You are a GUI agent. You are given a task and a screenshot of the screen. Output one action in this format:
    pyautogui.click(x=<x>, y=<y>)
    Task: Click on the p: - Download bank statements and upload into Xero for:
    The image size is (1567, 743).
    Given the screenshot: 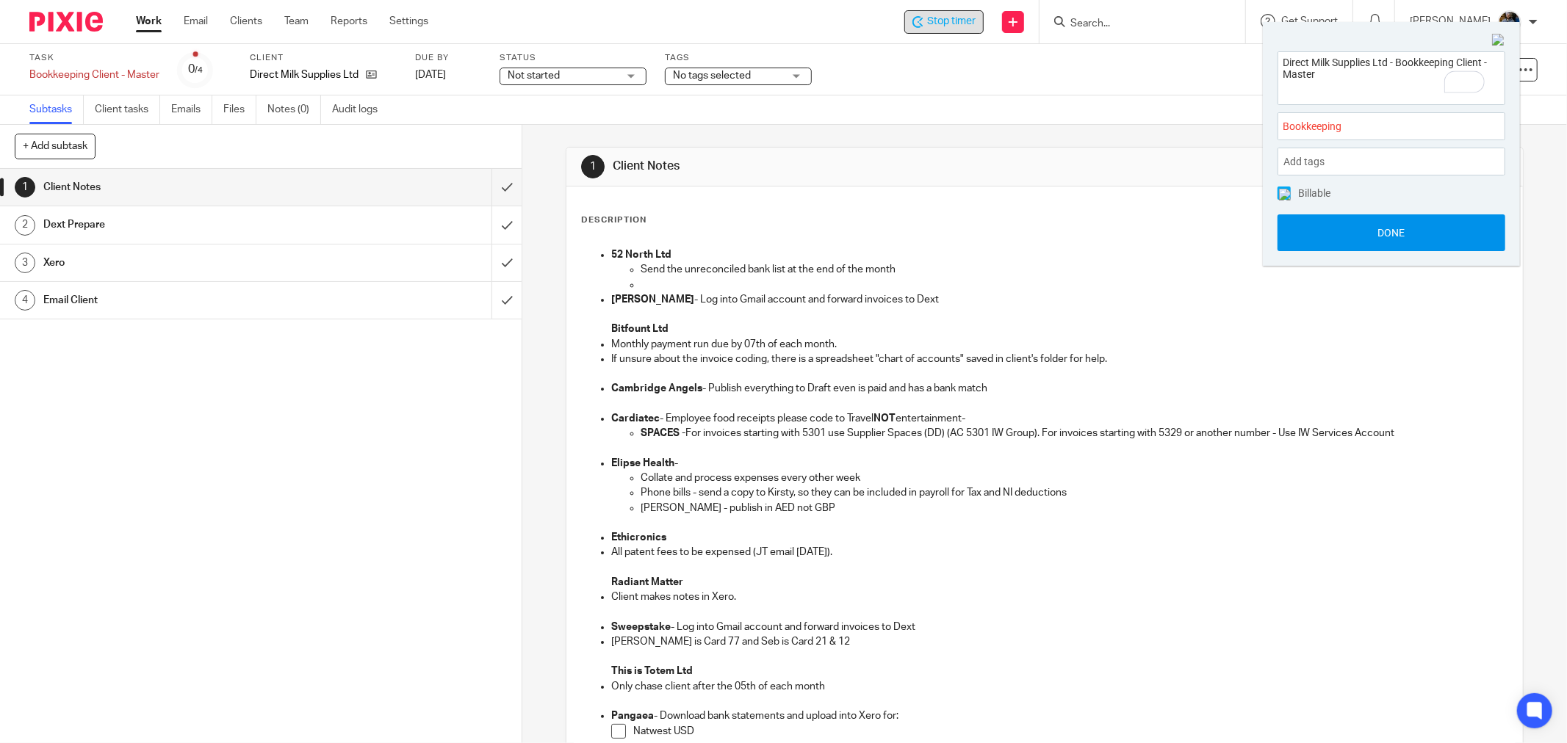 What is the action you would take?
    pyautogui.click(x=1059, y=716)
    